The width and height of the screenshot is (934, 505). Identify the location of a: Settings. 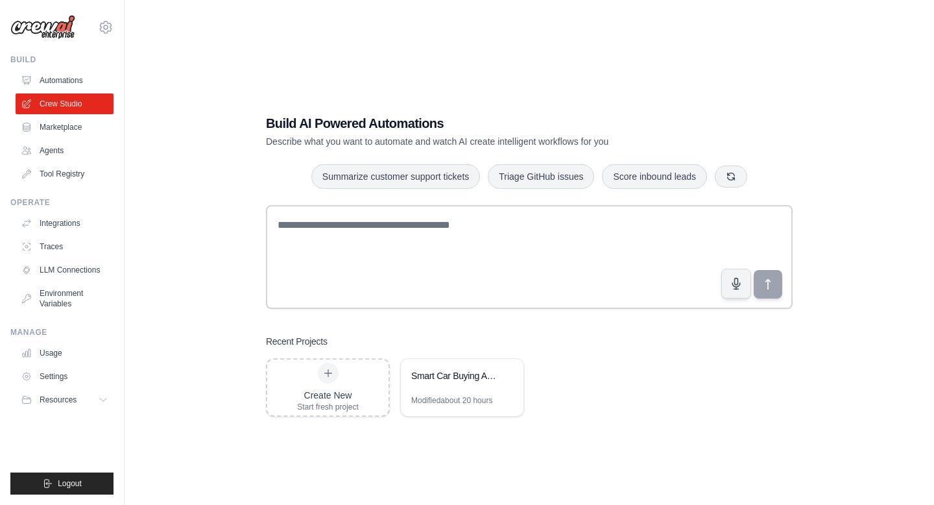
(64, 376).